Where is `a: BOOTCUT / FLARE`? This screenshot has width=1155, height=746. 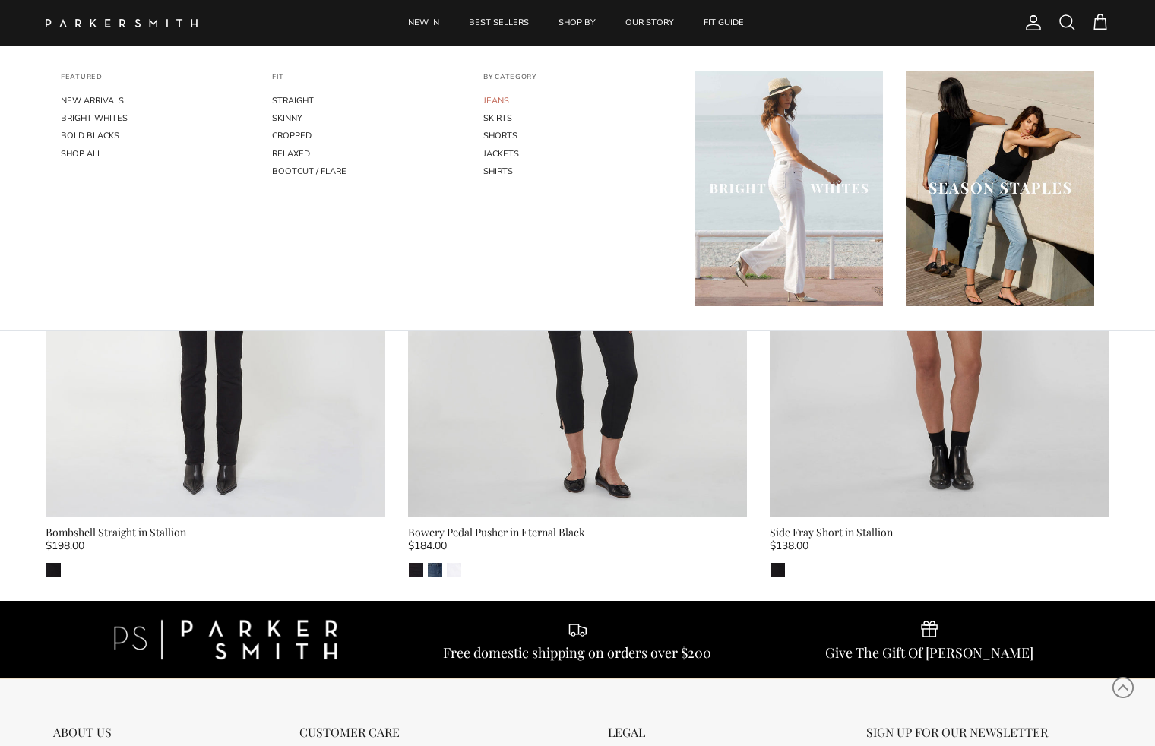 a: BOOTCUT / FLARE is located at coordinates (366, 171).